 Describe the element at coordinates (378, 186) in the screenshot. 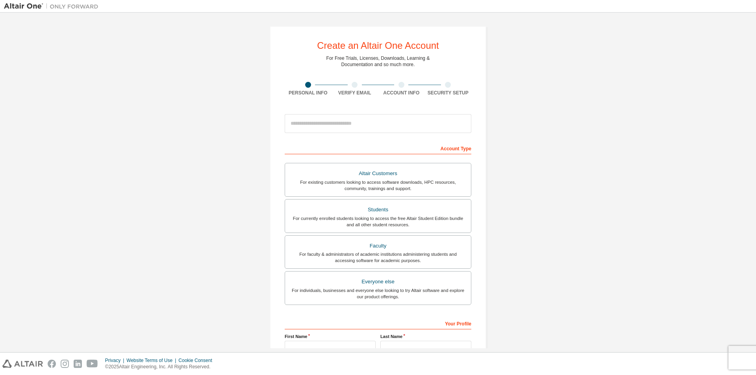

I see `div: For existing customers looking to access software downloads, HPC resources, community, trainings ...` at that location.